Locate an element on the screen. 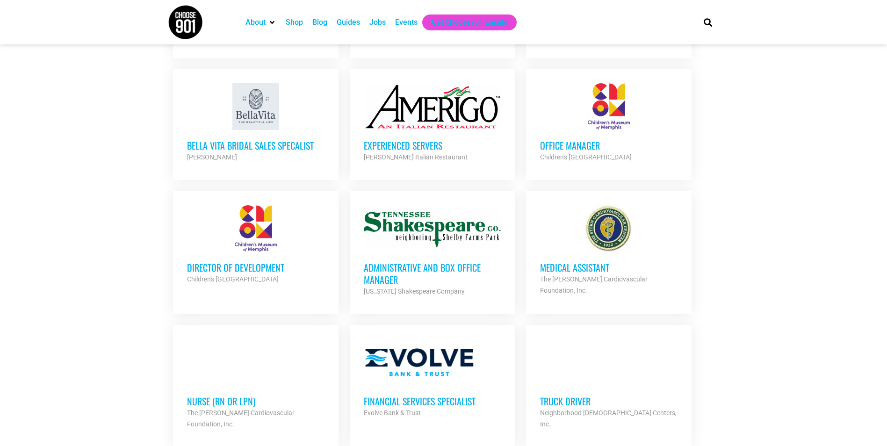 The height and width of the screenshot is (446, 887). a: Guides is located at coordinates (348, 22).